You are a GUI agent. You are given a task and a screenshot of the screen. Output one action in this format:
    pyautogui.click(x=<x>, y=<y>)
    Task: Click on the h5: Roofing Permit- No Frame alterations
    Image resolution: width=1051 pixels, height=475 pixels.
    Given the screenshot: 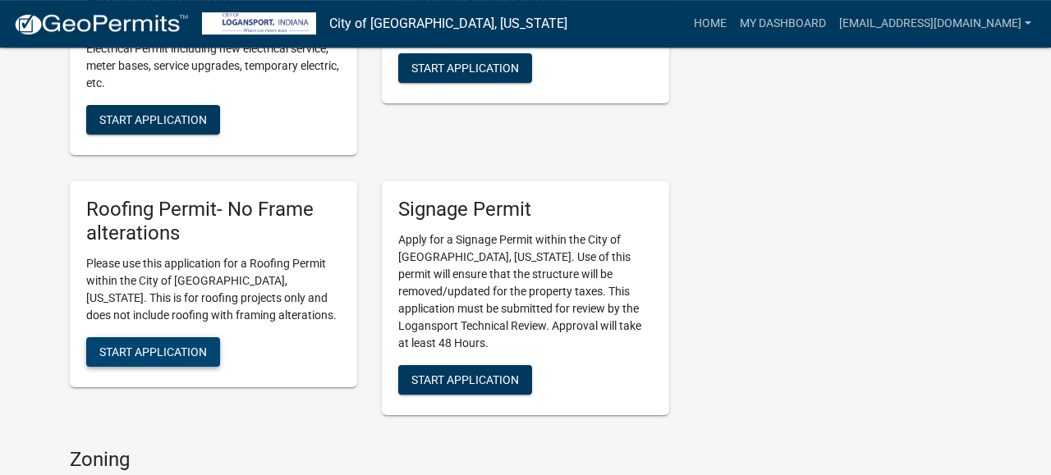 What is the action you would take?
    pyautogui.click(x=213, y=222)
    